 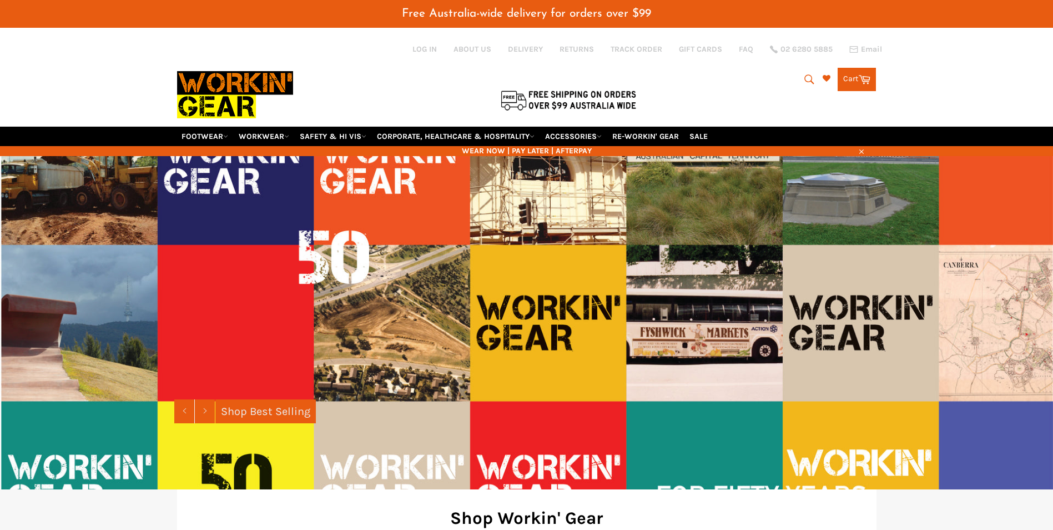 What do you see at coordinates (872, 49) in the screenshot?
I see `span: Email` at bounding box center [872, 49].